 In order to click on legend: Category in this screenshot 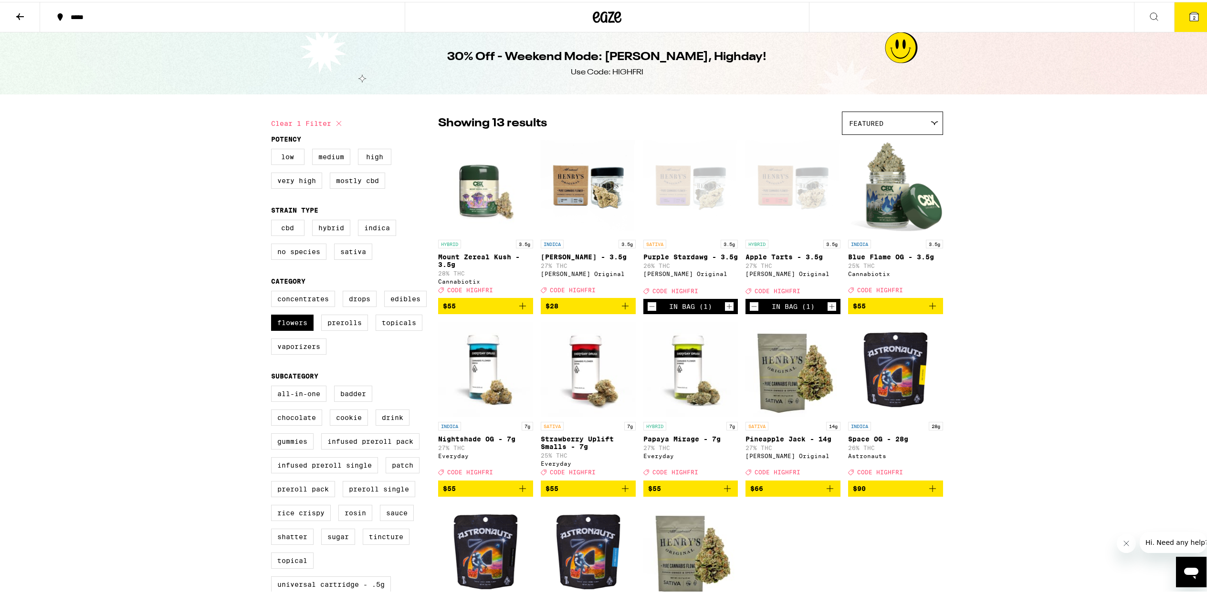, I will do `click(288, 280)`.